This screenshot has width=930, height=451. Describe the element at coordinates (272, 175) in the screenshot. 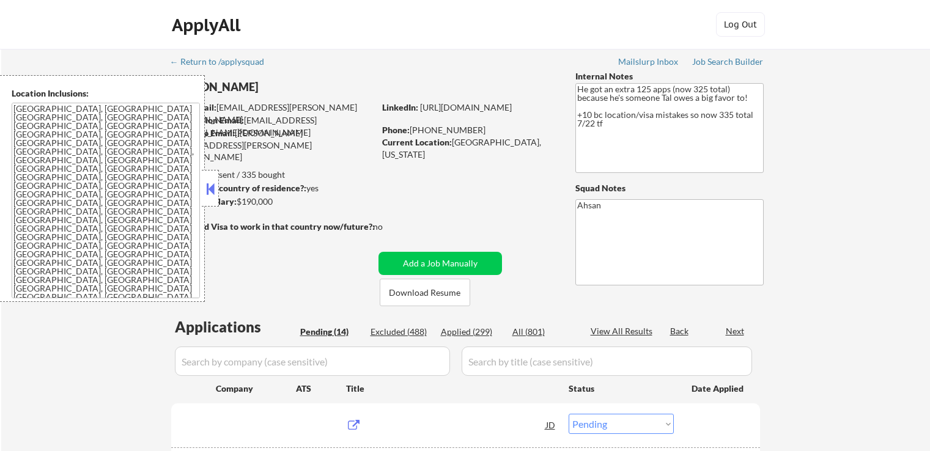

I see `div: 299 sent / 335 bought` at that location.